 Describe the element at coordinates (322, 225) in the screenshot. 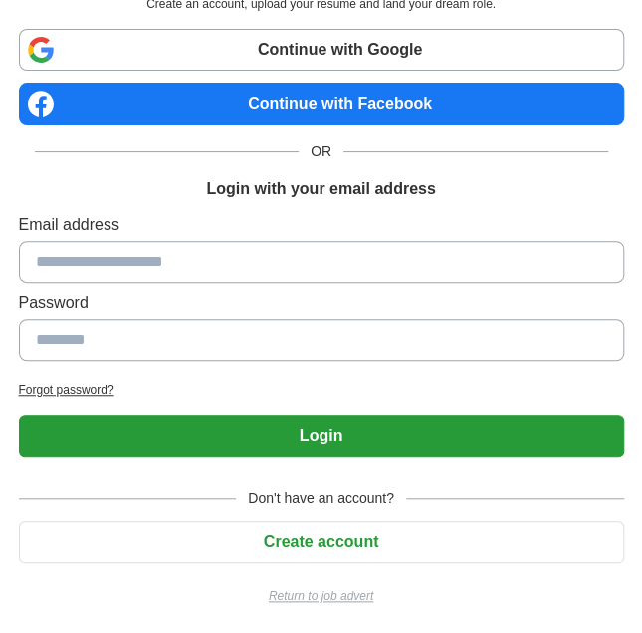

I see `label: Email address` at that location.